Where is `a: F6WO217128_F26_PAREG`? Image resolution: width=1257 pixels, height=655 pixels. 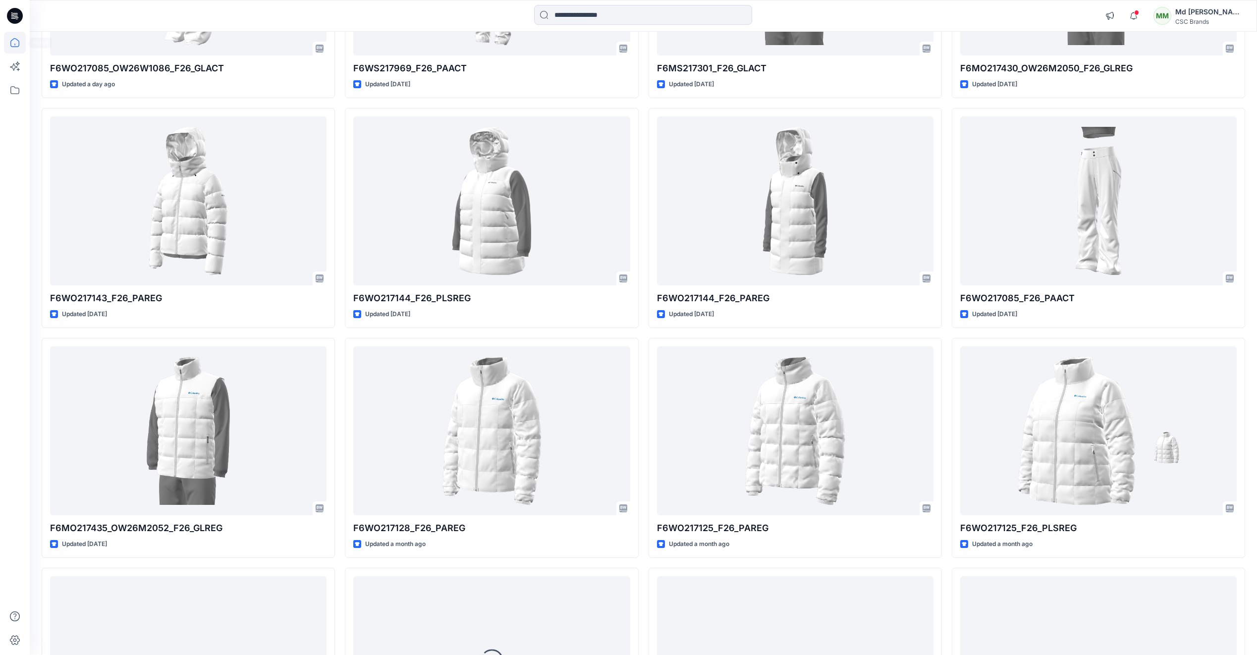 a: F6WO217128_F26_PAREG is located at coordinates (491, 430).